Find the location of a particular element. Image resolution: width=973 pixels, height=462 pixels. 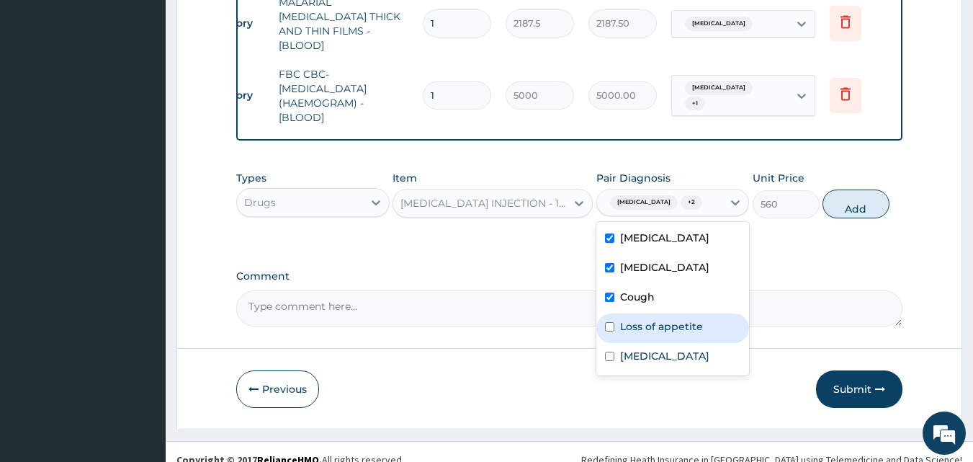

label: Comment is located at coordinates (570, 276).